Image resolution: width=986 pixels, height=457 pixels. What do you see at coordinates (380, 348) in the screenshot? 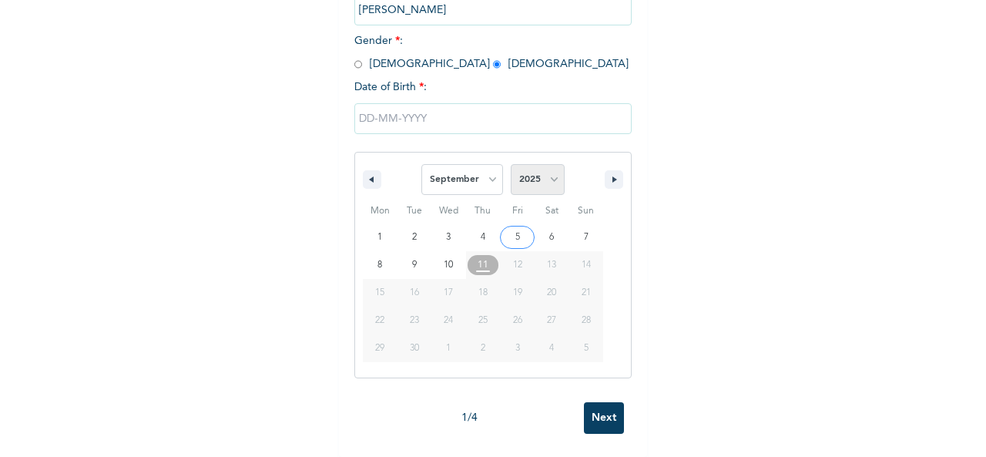
I see `span: 29` at bounding box center [380, 348].